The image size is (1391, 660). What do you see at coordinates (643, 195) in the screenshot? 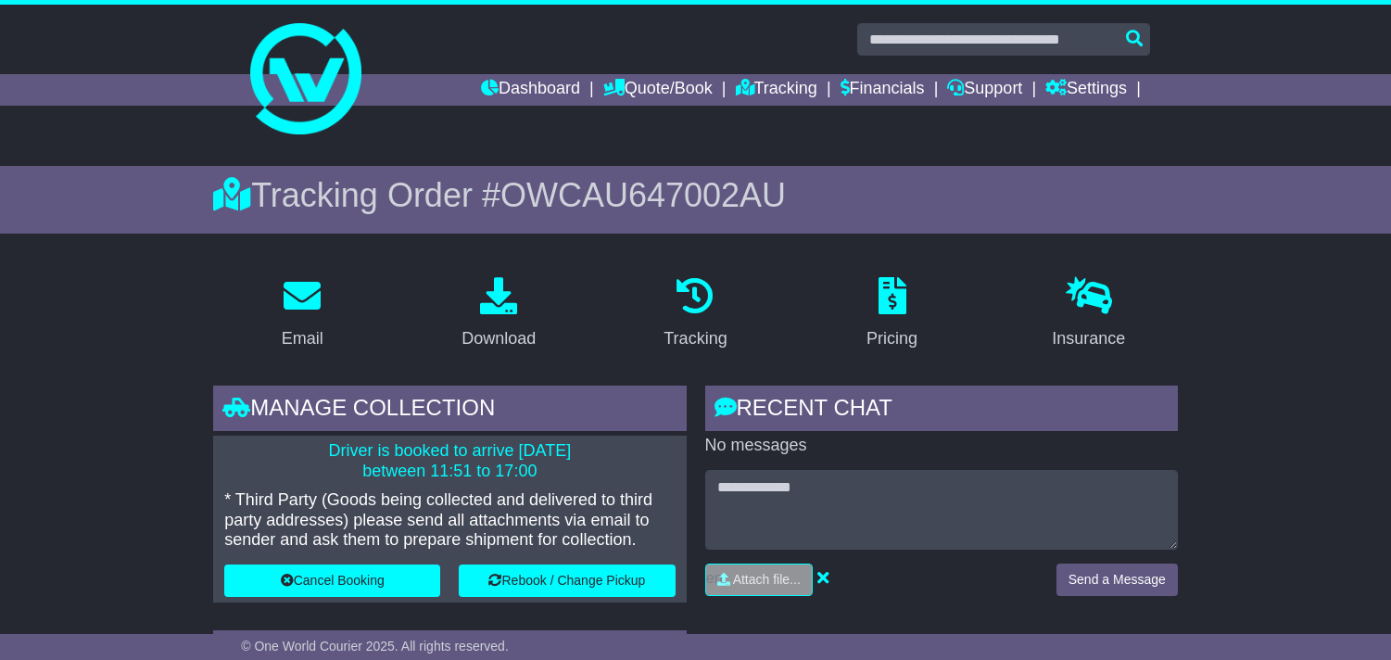
I see `span: OWCAU647002AU` at bounding box center [643, 195].